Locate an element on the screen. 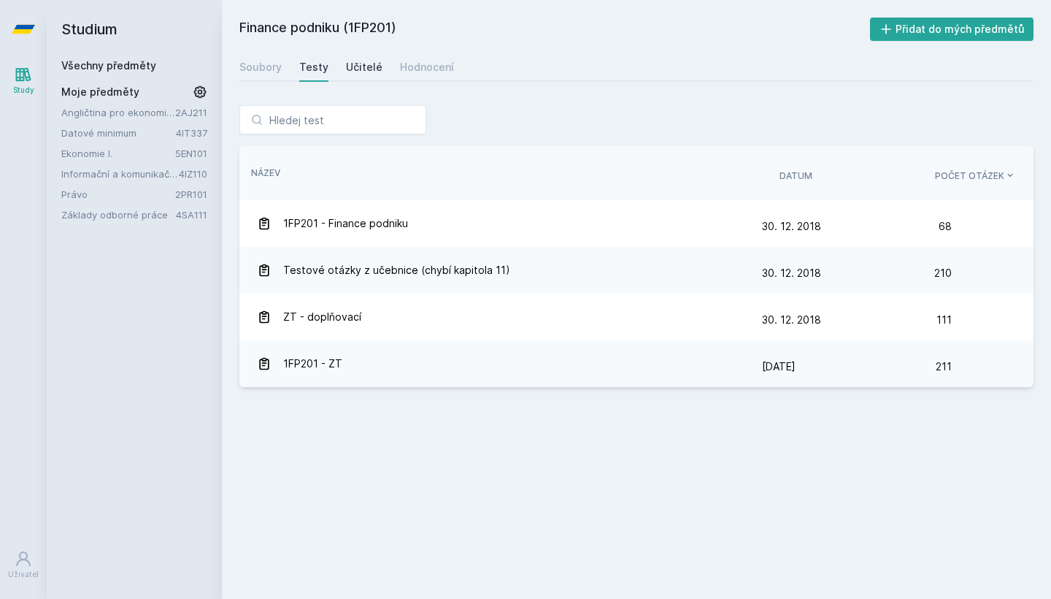 This screenshot has height=599, width=1051. a: Ekonomie I. is located at coordinates (118, 153).